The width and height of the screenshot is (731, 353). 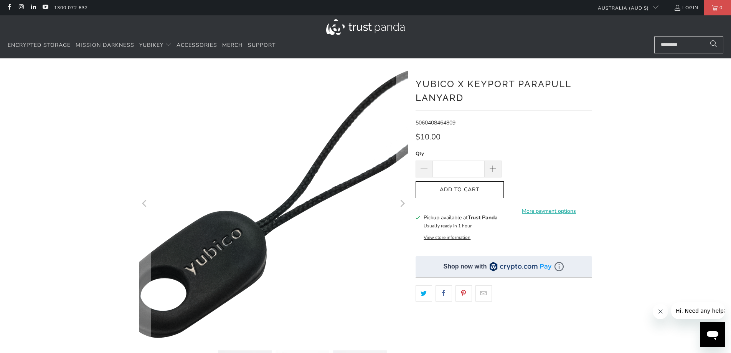 What do you see at coordinates (504, 90) in the screenshot?
I see `h1: Yubico x Keyport Parapull Lanyard` at bounding box center [504, 90].